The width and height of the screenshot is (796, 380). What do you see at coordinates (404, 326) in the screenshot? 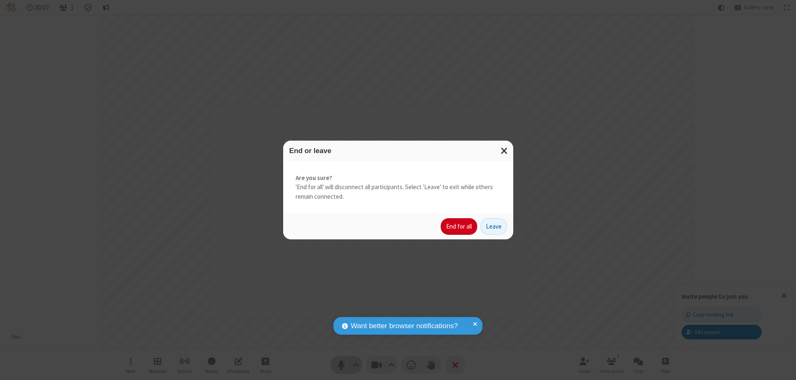
I see `span: Want better browser notifications?` at bounding box center [404, 326].